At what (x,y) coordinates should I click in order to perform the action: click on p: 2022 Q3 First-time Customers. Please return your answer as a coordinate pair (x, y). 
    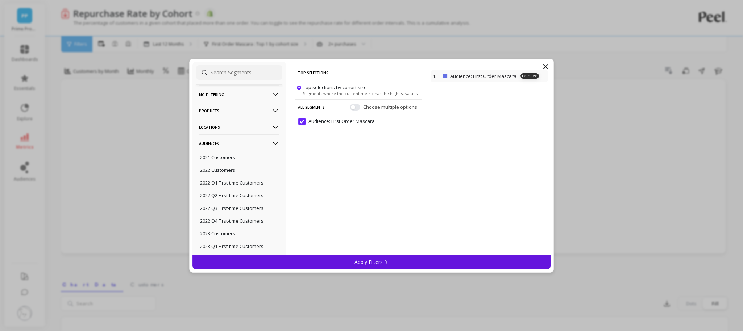
    Looking at the image, I should click on (232, 208).